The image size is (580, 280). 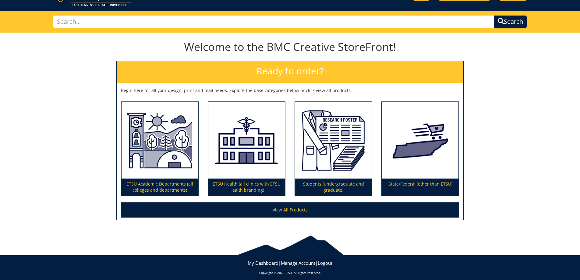 I want to click on a: ETSU Academic Departments (all colleges and departments), so click(x=160, y=149).